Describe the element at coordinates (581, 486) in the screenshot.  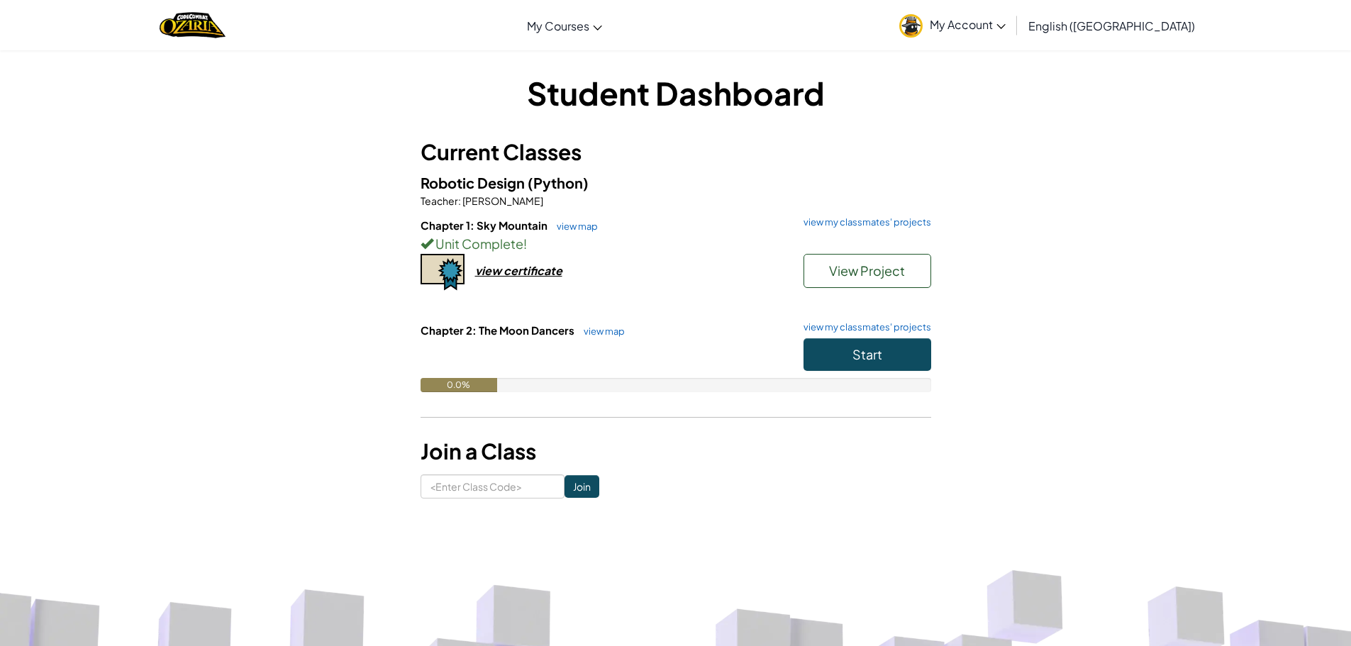
I see `input: Join` at that location.